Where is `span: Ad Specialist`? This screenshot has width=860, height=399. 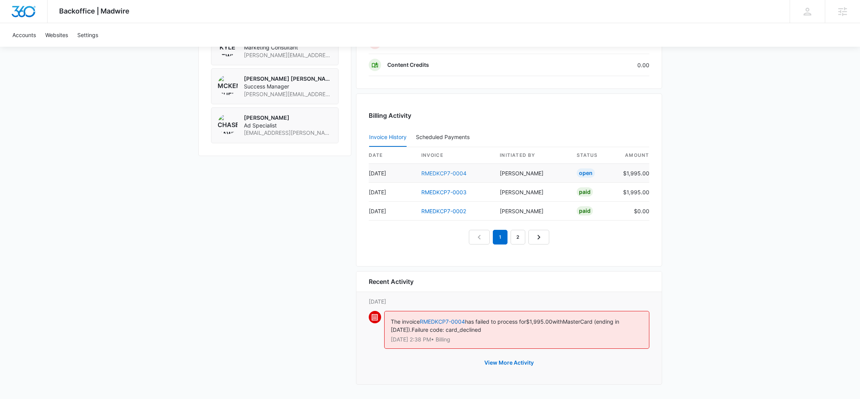
span: Ad Specialist is located at coordinates (288, 126).